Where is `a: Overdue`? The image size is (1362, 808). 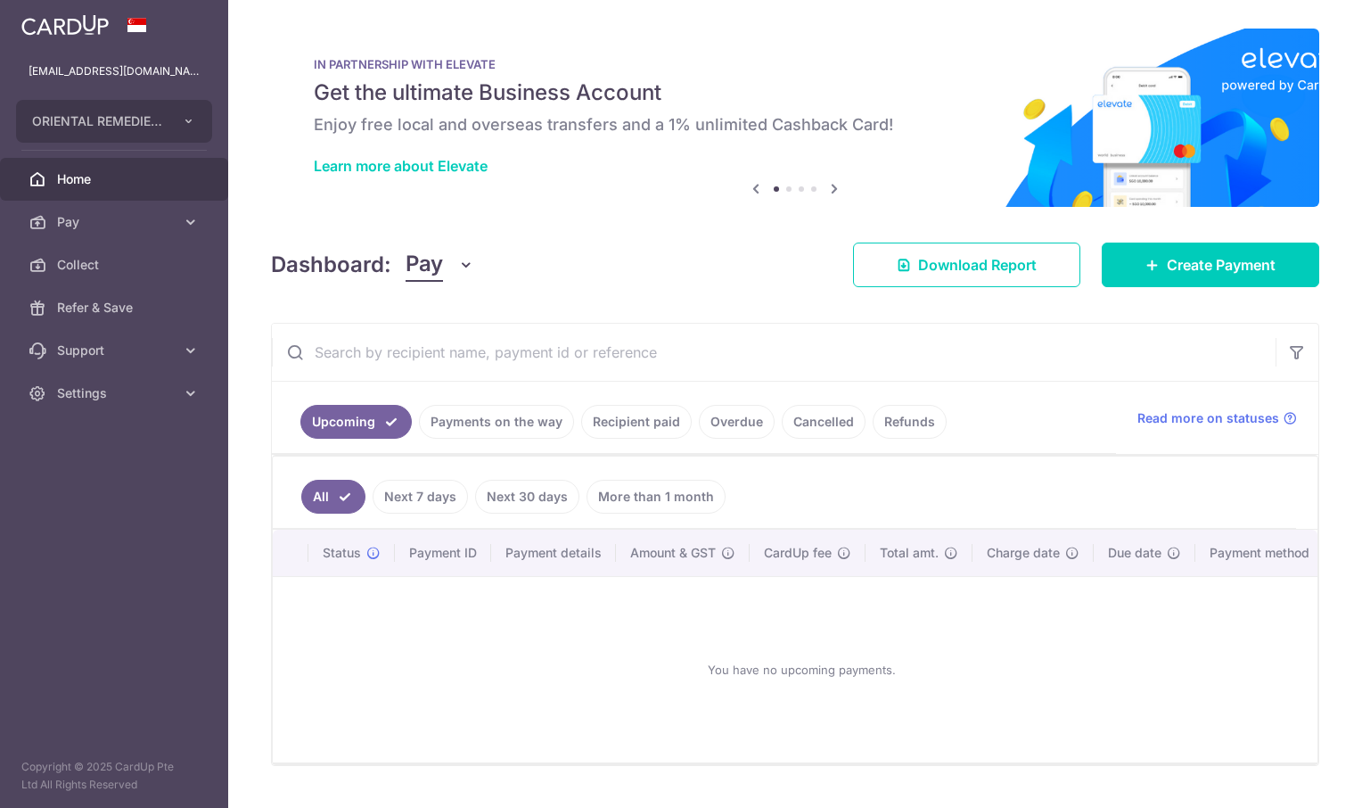
a: Overdue is located at coordinates (736, 422).